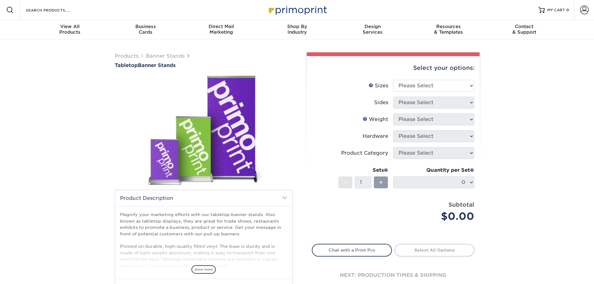 Image resolution: width=594 pixels, height=284 pixels. Describe the element at coordinates (524, 30) in the screenshot. I see `a: Contact& Support` at that location.